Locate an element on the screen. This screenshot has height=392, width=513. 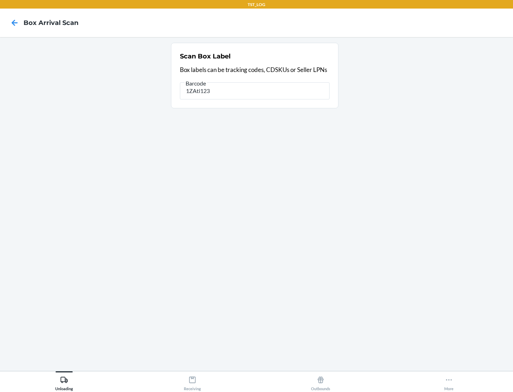
div: More is located at coordinates (449, 382).